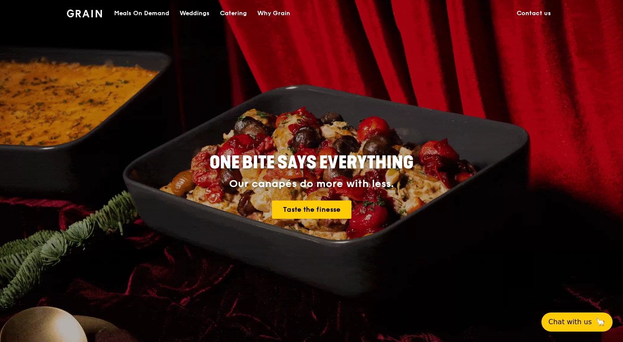 The image size is (623, 342). Describe the element at coordinates (194, 13) in the screenshot. I see `div: Weddings` at that location.